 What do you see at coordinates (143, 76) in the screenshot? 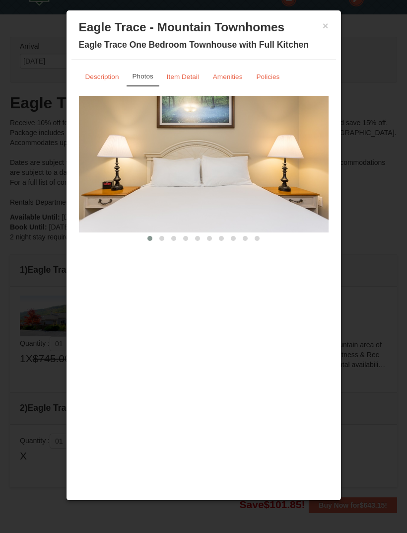
I see `a: Photos` at bounding box center [143, 76].